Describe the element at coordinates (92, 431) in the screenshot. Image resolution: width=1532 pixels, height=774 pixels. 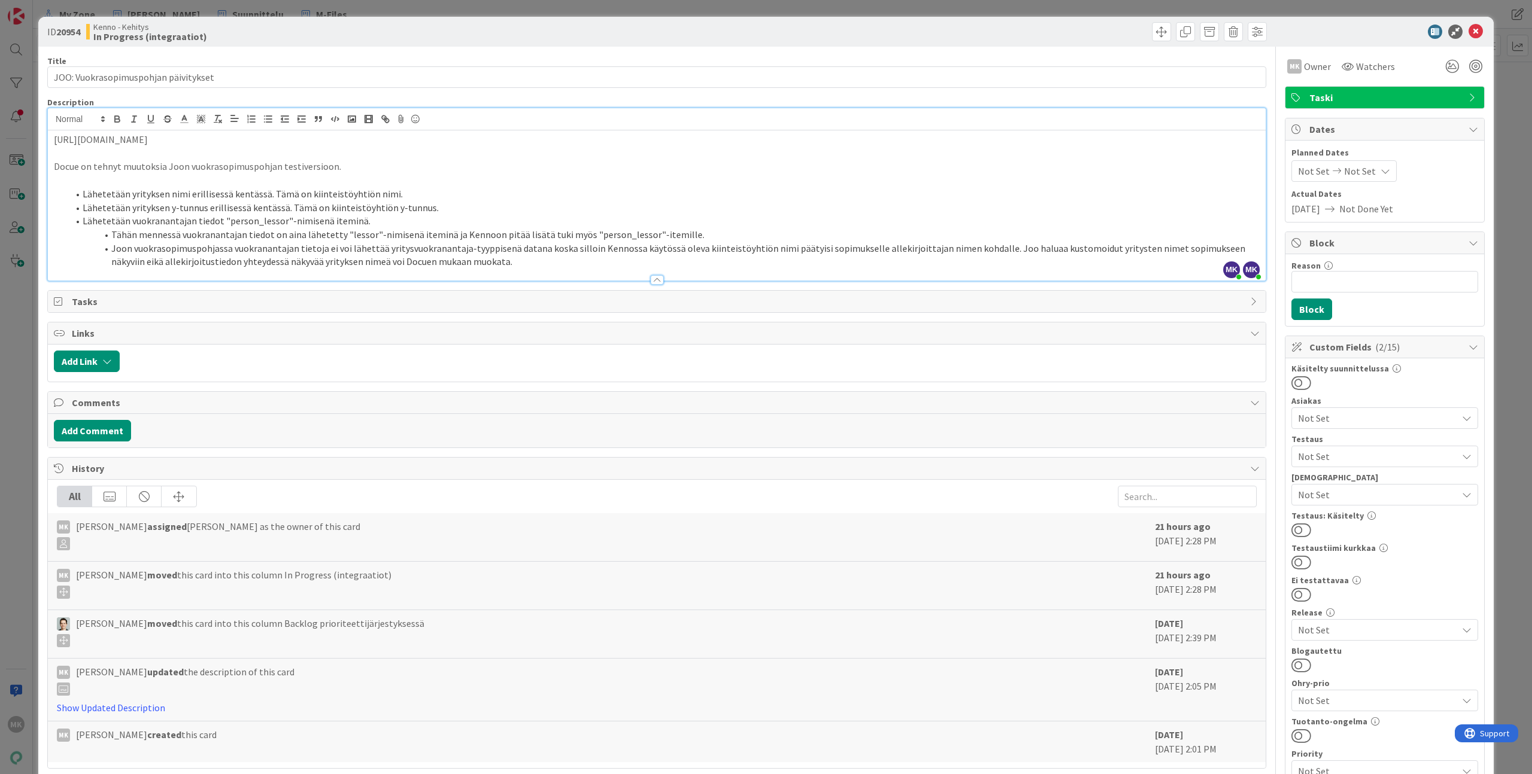
I see `button: Add Comment` at that location.